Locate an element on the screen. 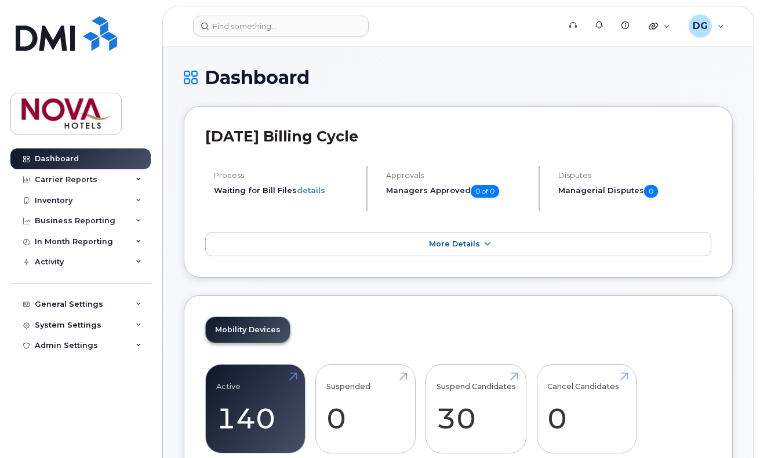  h4: Disputes is located at coordinates (635, 175).